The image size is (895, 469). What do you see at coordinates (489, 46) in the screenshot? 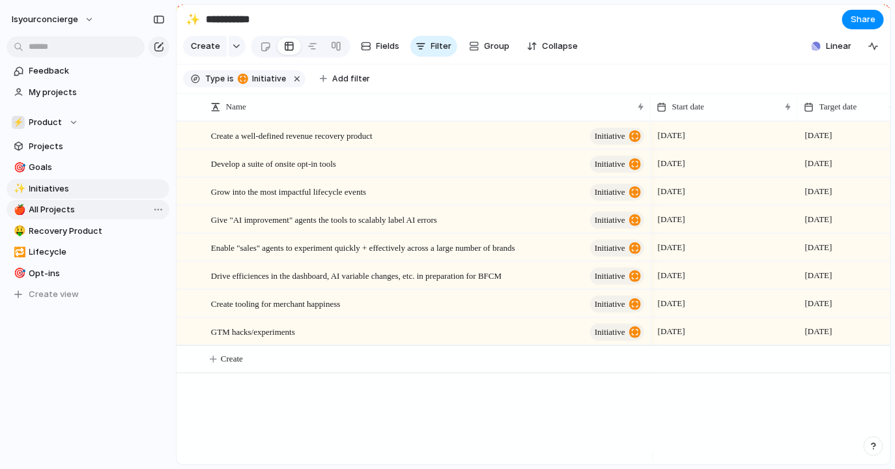
I see `button: Group` at bounding box center [489, 46].